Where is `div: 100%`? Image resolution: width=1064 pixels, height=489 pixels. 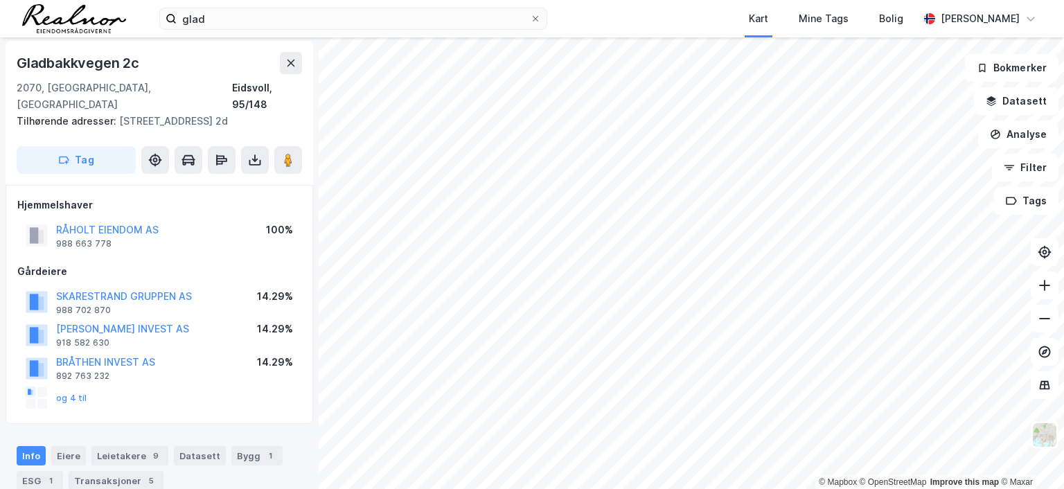
div: 100% is located at coordinates (279, 230).